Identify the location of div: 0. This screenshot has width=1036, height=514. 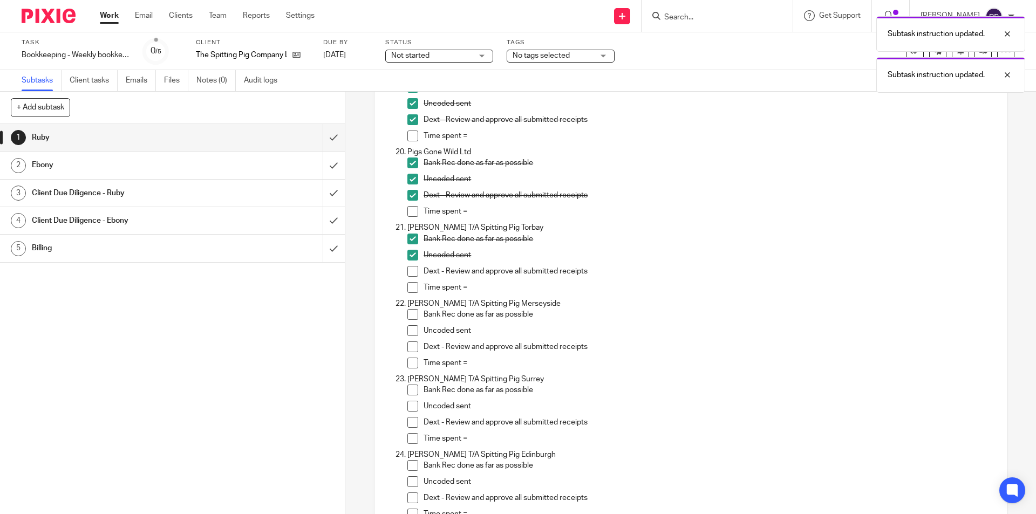
(156, 51).